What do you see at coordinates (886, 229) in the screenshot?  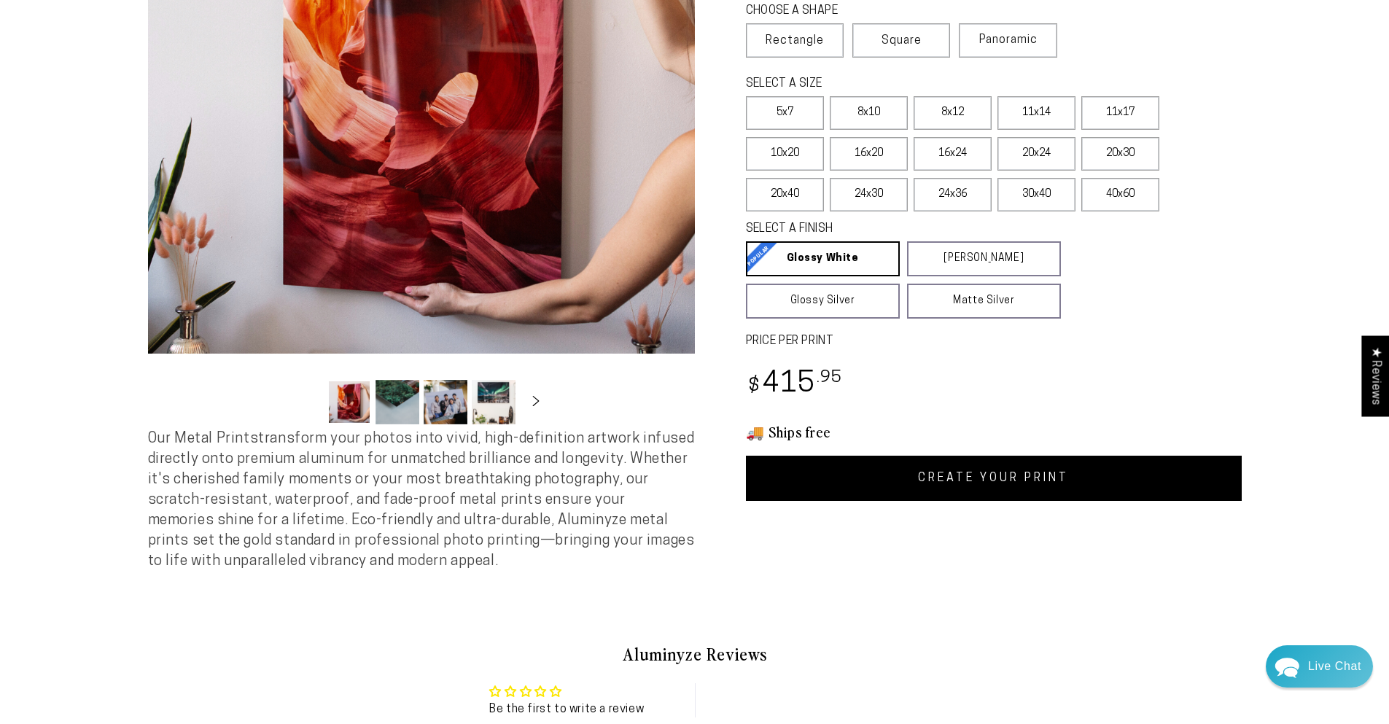 I see `legend: SELECT A FINISH` at bounding box center [886, 229].